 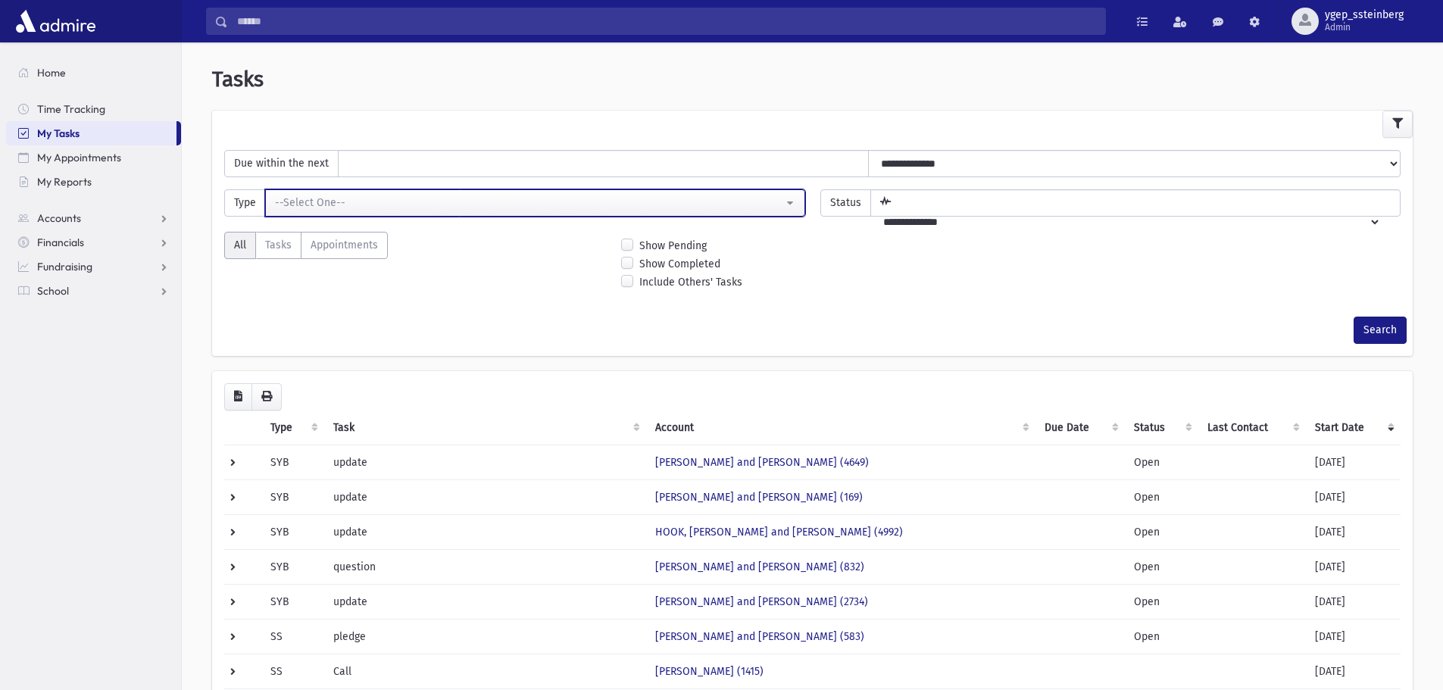 I want to click on div: IsAppointment, so click(x=306, y=248).